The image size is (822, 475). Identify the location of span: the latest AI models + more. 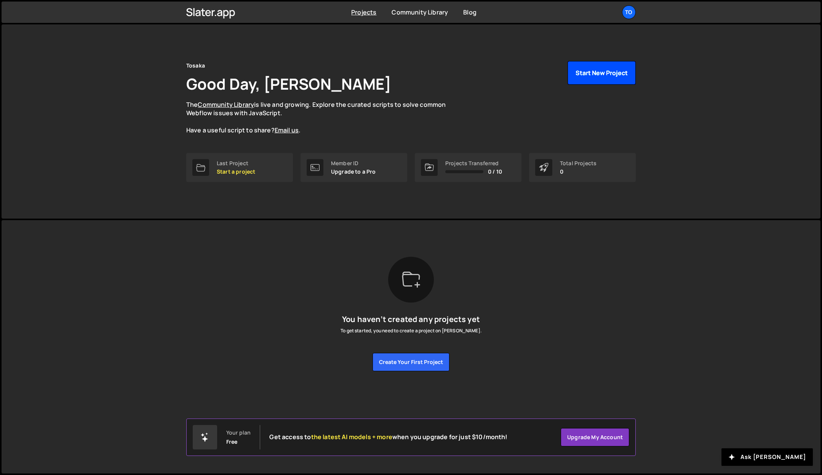
(352, 436).